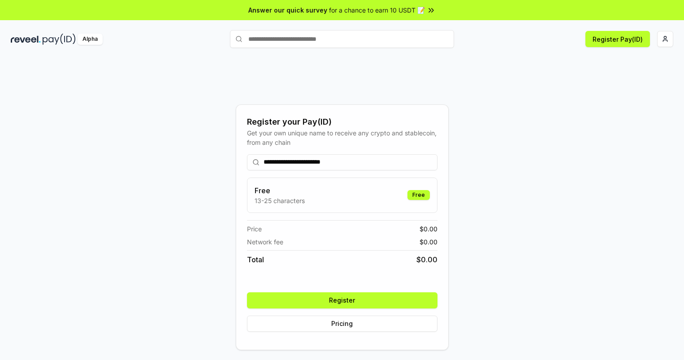  I want to click on button: Register, so click(342, 300).